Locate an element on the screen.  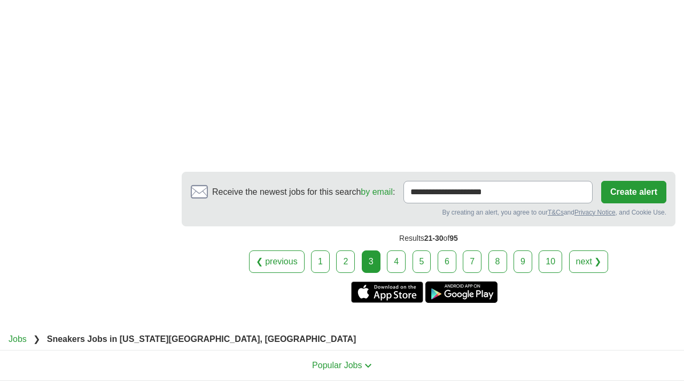
a: next ❯ is located at coordinates (589, 261).